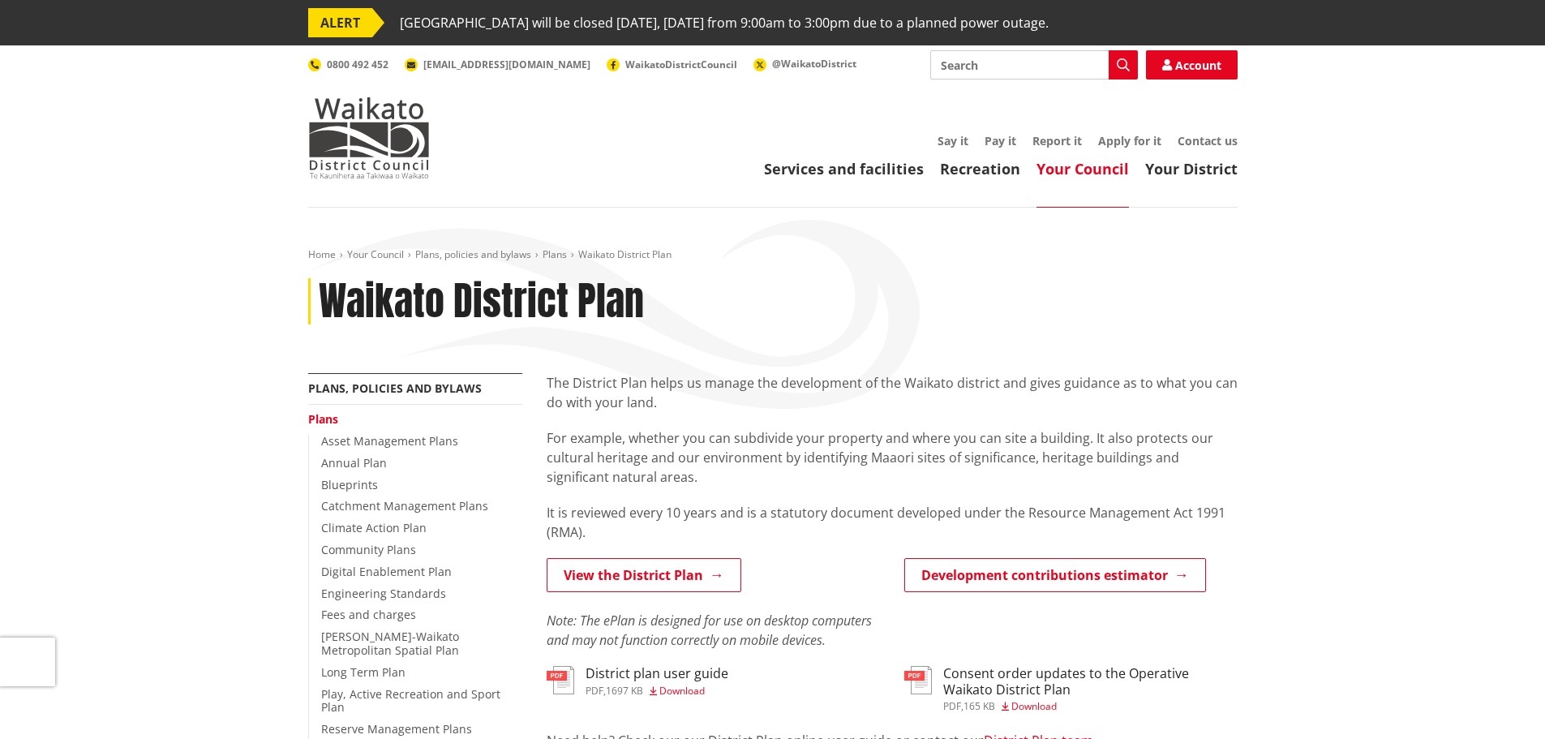 Image resolution: width=1545 pixels, height=739 pixels. Describe the element at coordinates (1191, 65) in the screenshot. I see `a: Account` at that location.